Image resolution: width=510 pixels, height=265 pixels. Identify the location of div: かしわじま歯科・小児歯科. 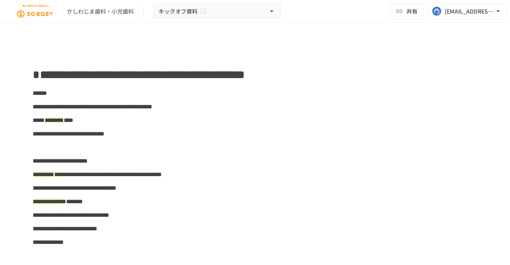
(100, 11).